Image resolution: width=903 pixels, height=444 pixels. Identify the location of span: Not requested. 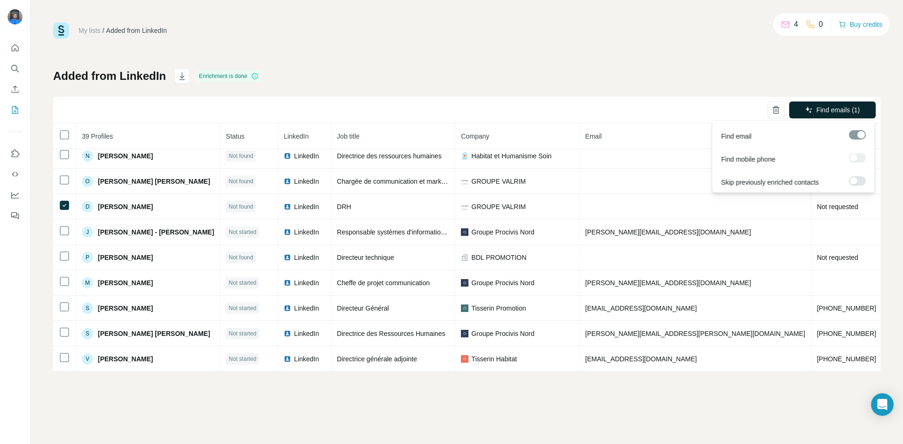
(838, 207).